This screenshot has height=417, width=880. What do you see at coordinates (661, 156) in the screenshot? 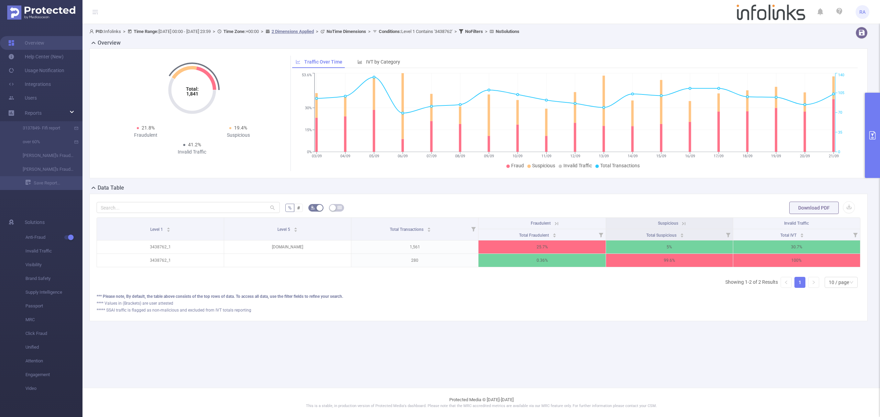
I see `tspan: 15/09` at bounding box center [661, 156].